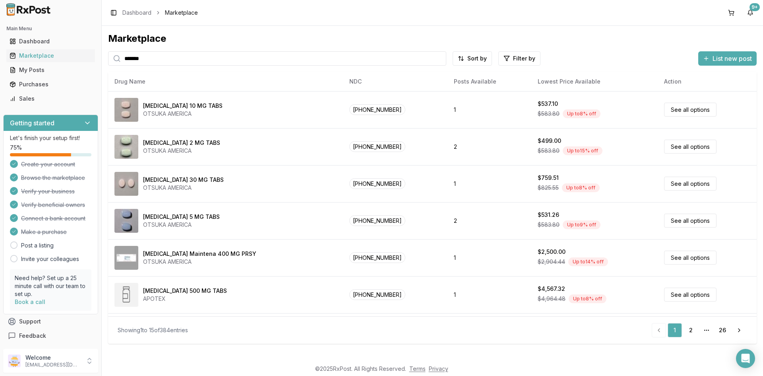 This screenshot has height=376, width=763. I want to click on a: Sales, so click(50, 99).